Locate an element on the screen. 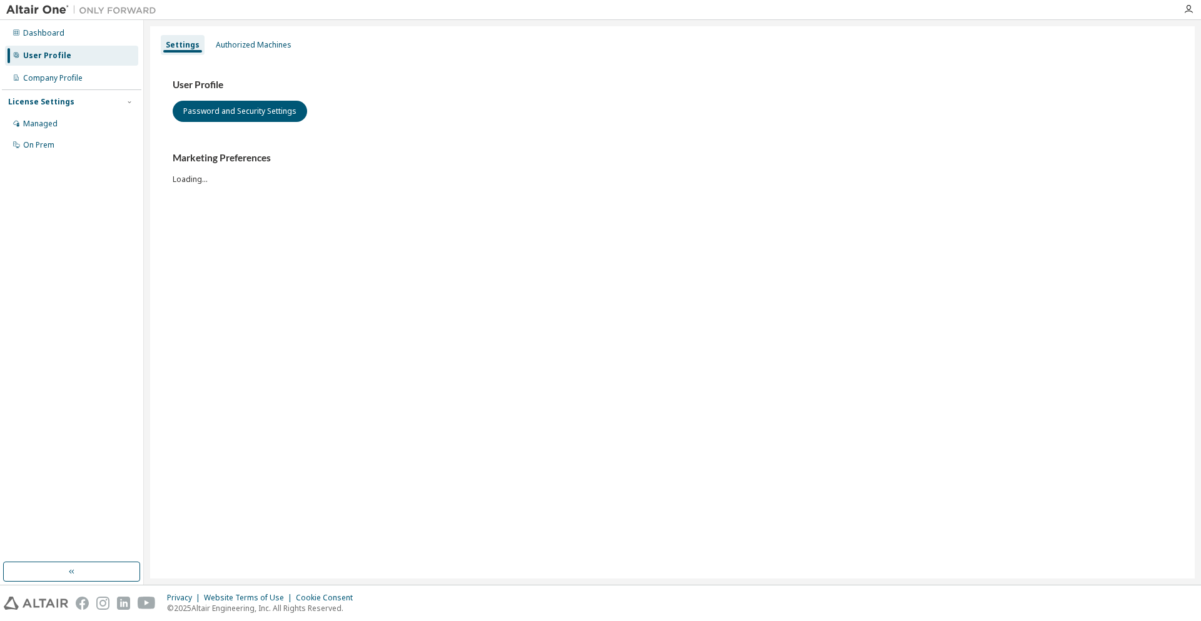 The height and width of the screenshot is (621, 1201). div: User Profile is located at coordinates (47, 56).